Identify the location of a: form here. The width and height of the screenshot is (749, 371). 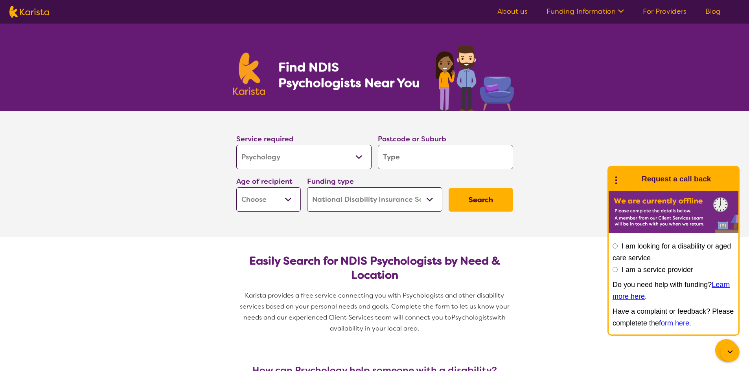
(674, 323).